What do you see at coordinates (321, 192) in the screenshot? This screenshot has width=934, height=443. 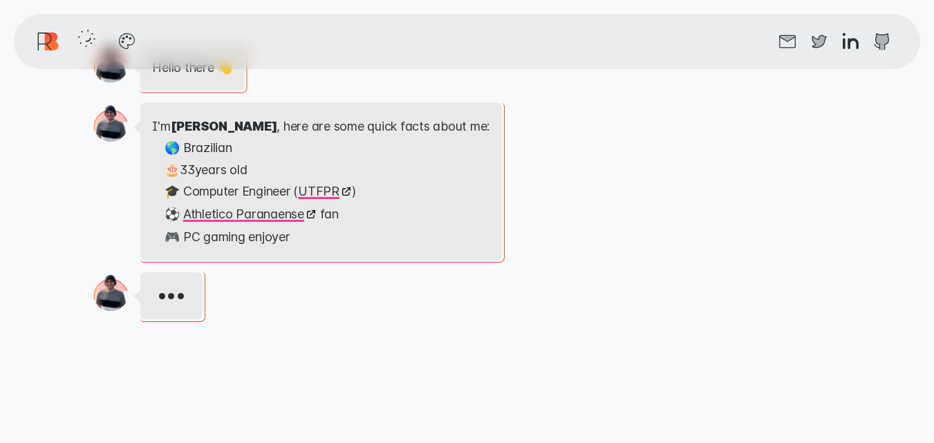 I see `li: 🎓 Computer Engineer ( )` at bounding box center [321, 192].